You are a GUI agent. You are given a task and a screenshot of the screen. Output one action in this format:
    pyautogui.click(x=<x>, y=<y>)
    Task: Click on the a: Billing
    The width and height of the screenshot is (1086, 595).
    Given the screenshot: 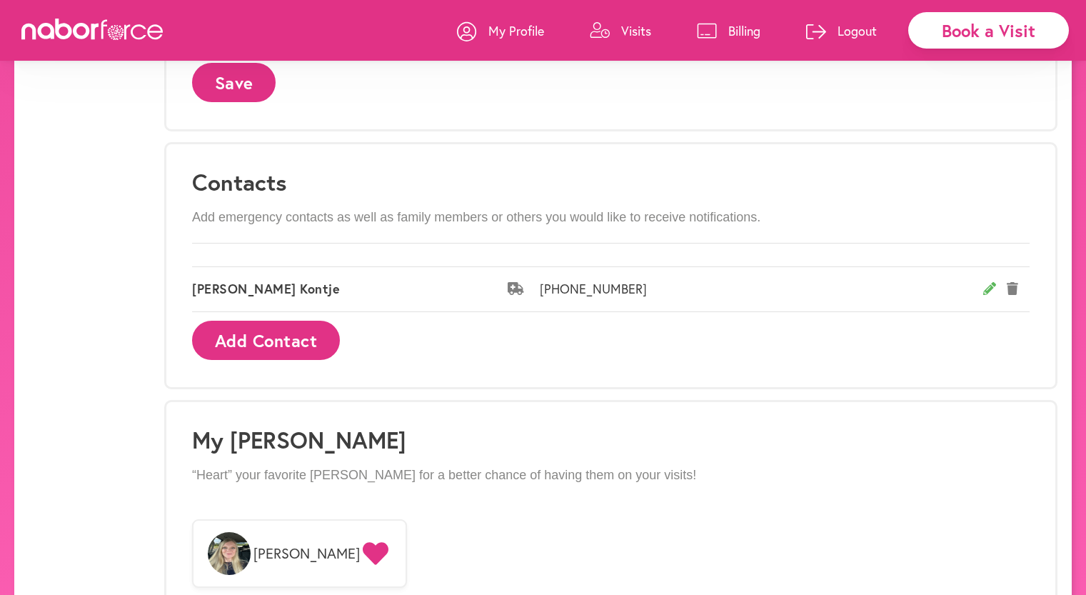 What is the action you would take?
    pyautogui.click(x=728, y=31)
    